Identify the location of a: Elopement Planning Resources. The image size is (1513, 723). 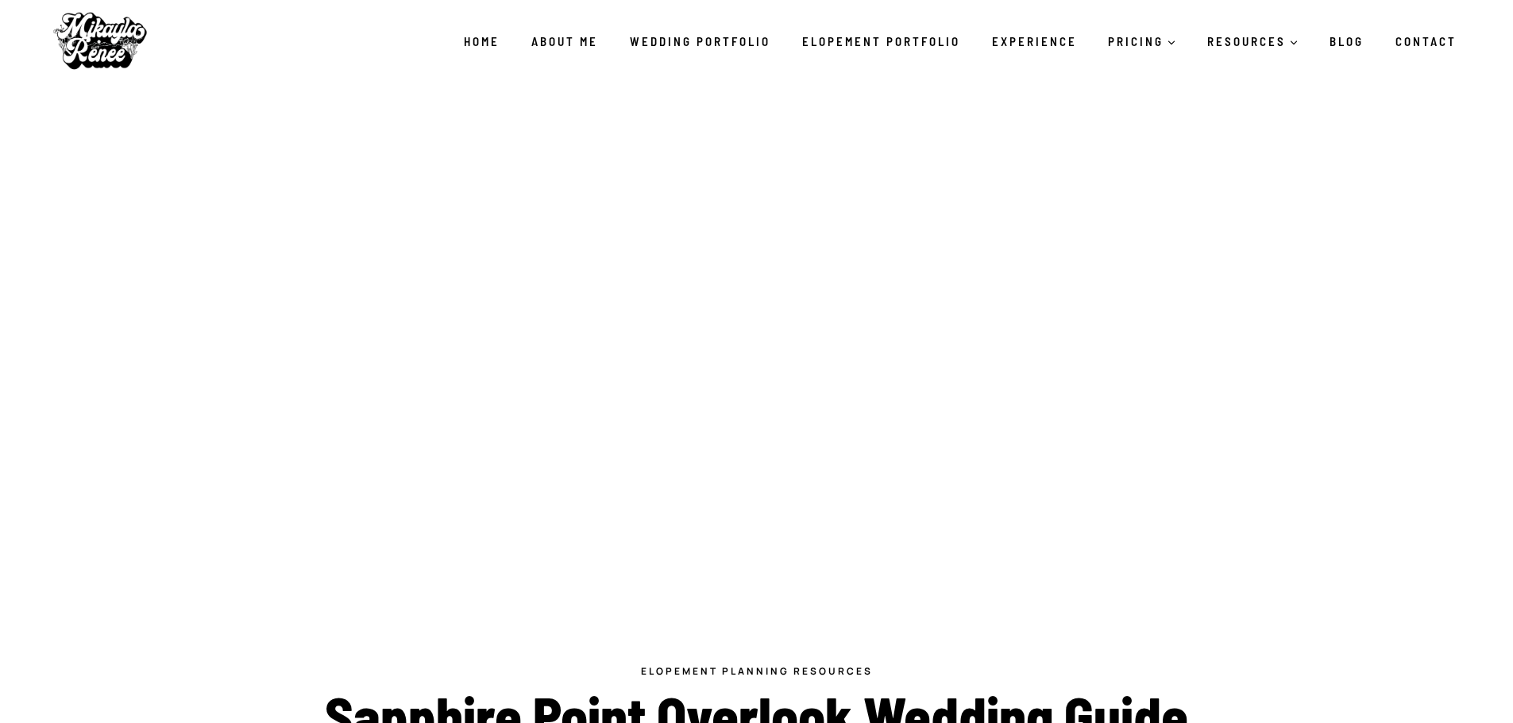
(757, 671).